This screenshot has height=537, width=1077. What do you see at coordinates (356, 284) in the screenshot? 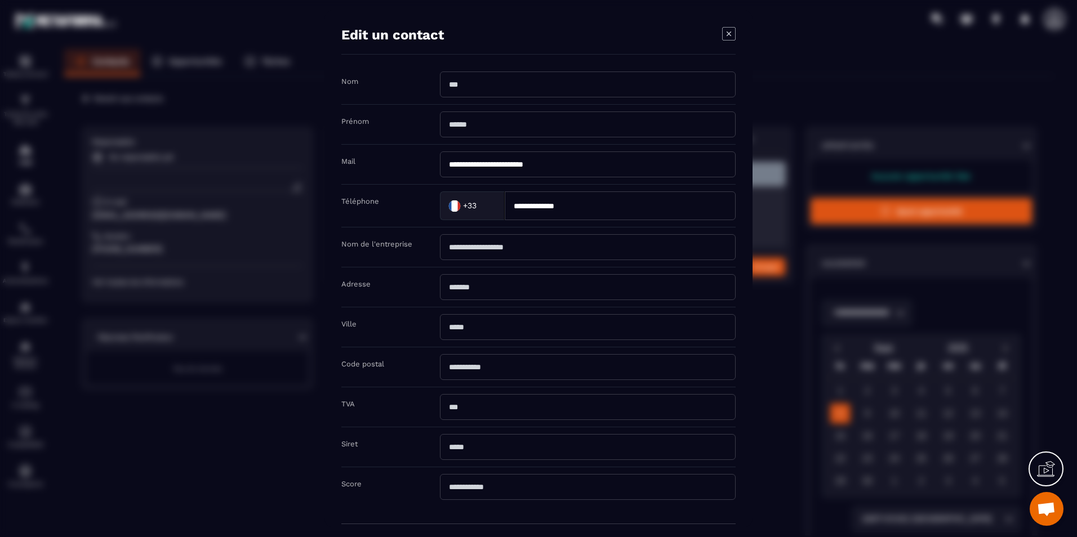
I see `label: Adresse` at bounding box center [356, 284].